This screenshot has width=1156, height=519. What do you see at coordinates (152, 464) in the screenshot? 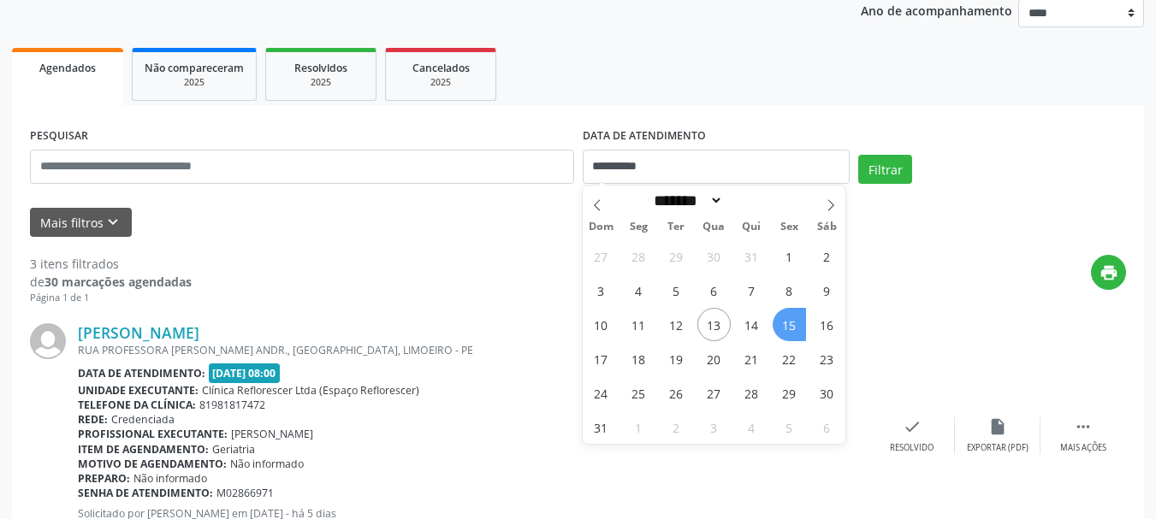
I see `b: Motivo de agendamento:` at bounding box center [152, 464].